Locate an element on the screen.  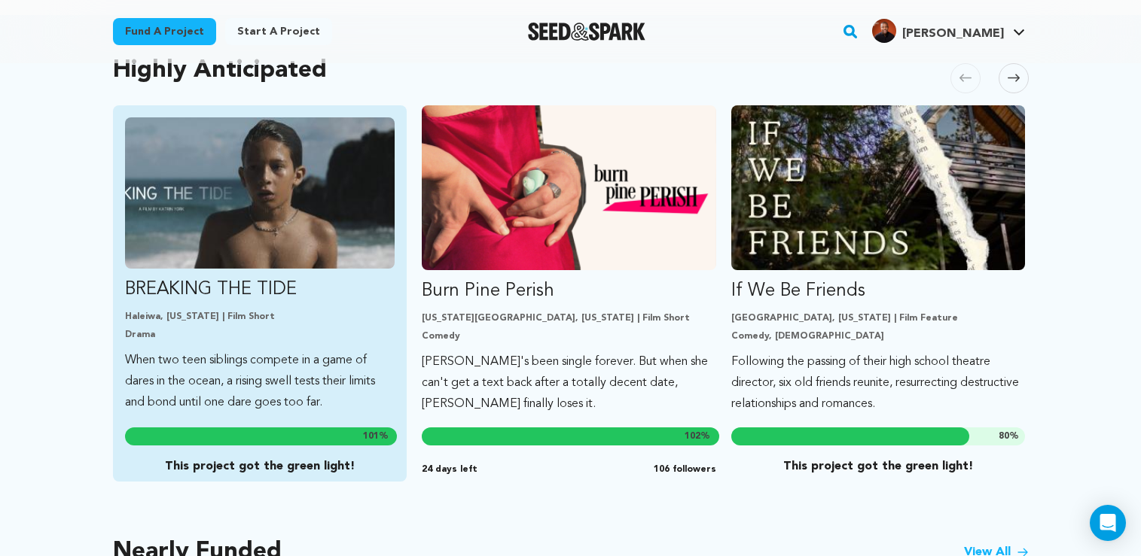
span: 80 is located at coordinates (1004, 437).